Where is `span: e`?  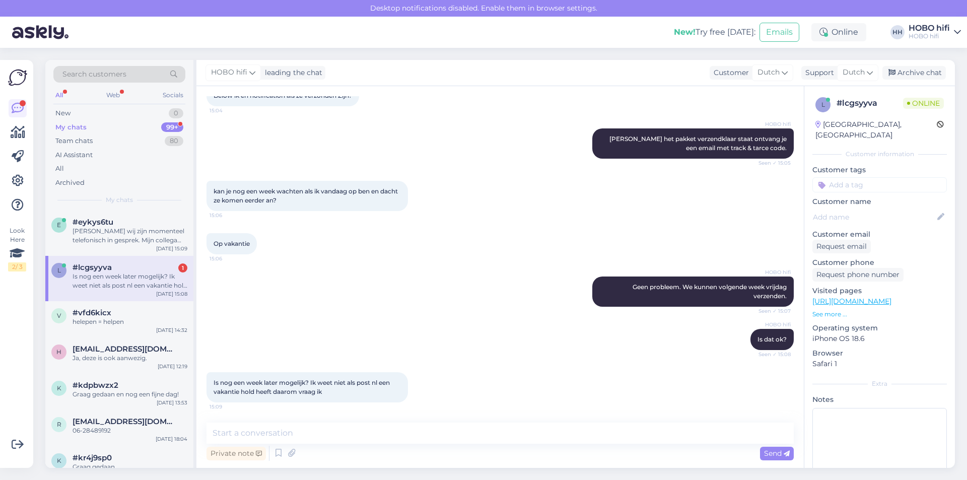
span: e is located at coordinates (59, 225).